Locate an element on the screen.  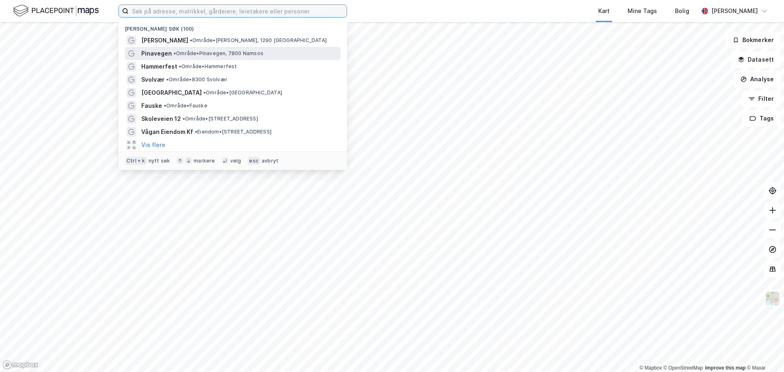
div: nytt søk is located at coordinates (159, 161).